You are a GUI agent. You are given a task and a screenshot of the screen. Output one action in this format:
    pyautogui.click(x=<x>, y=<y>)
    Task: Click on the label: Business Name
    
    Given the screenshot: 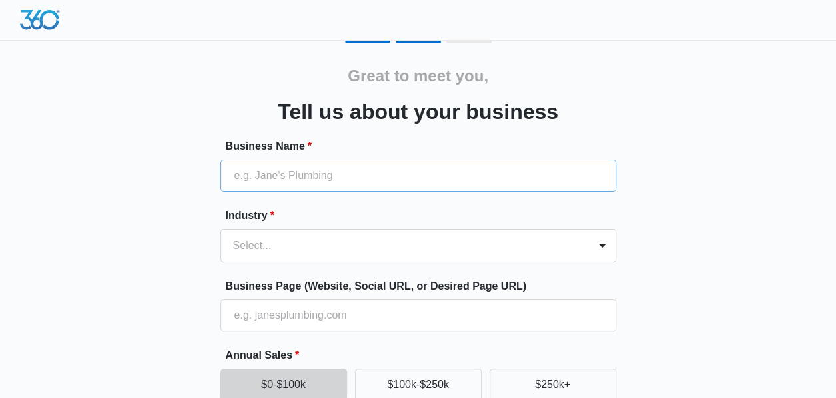 What is the action you would take?
    pyautogui.click(x=424, y=147)
    